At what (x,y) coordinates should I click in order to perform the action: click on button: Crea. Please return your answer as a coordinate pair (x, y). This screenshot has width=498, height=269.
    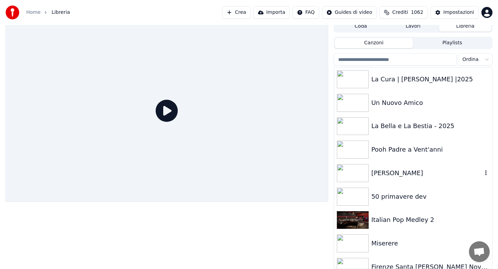
    Looking at the image, I should click on (236, 12).